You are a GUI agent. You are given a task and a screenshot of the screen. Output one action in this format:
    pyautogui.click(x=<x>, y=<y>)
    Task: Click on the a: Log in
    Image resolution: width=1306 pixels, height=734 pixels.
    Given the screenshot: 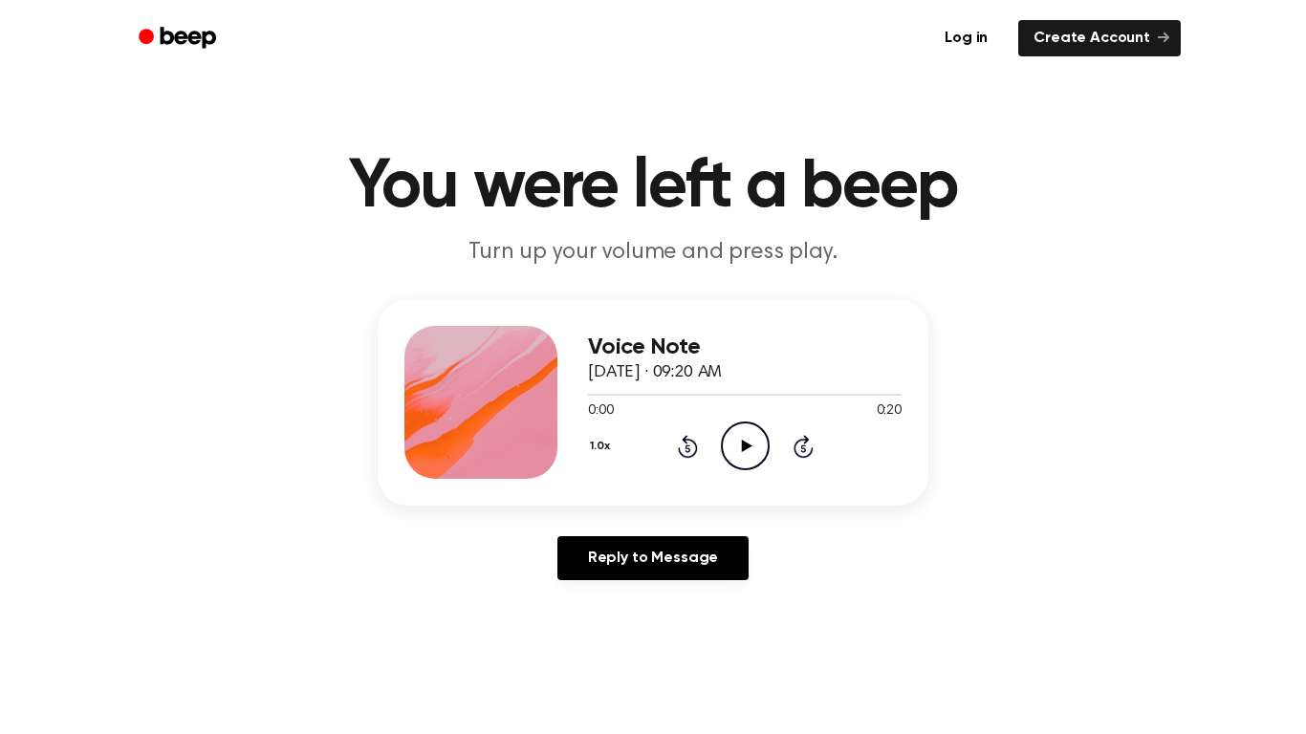 What is the action you would take?
    pyautogui.click(x=966, y=38)
    